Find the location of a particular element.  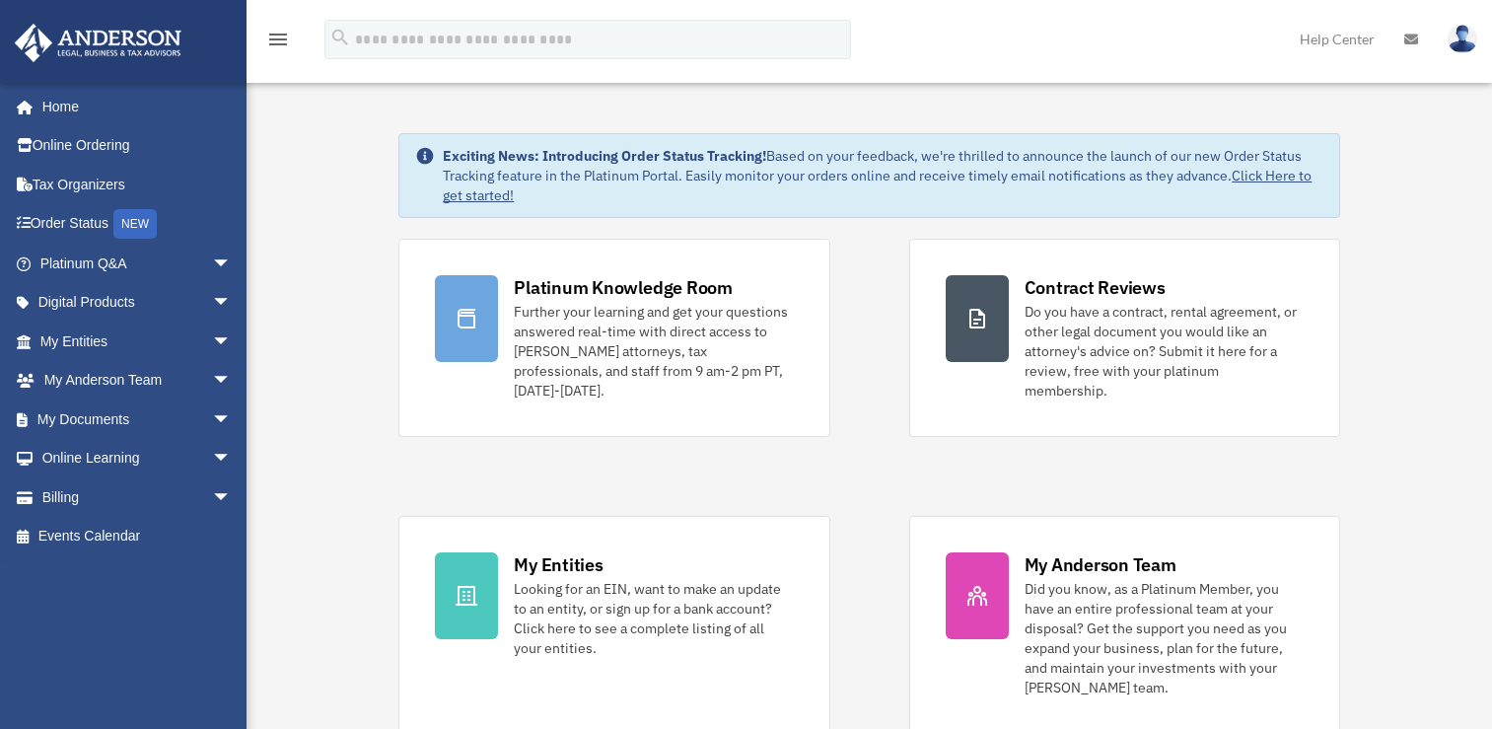

a: Click Here to get started! is located at coordinates (877, 185).